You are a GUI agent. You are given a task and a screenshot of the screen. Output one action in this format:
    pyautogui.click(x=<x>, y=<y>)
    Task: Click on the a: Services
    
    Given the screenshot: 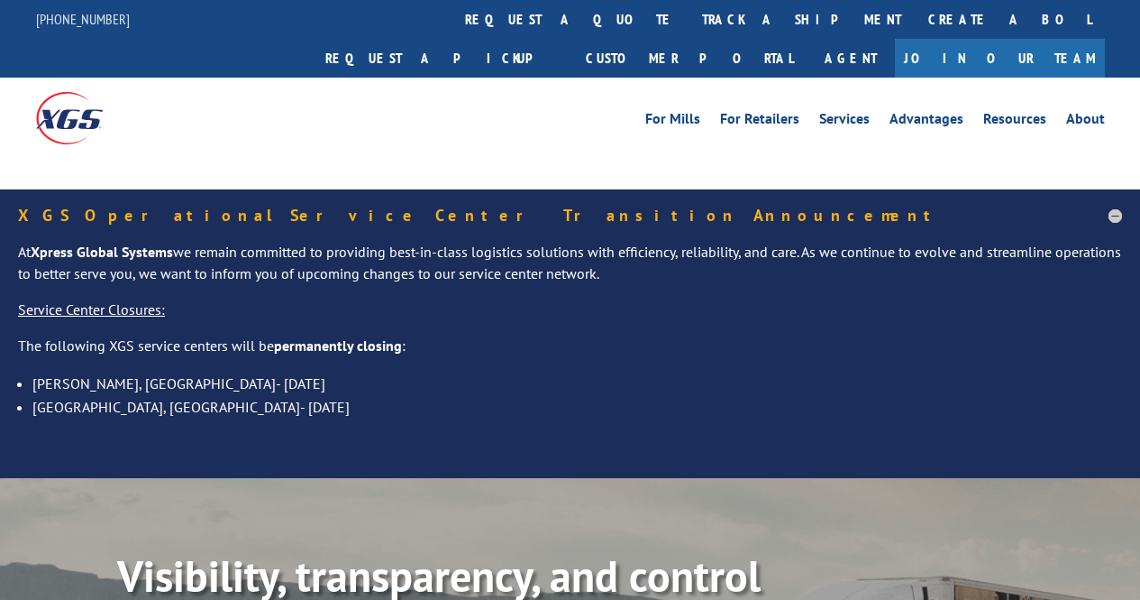 What is the action you would take?
    pyautogui.click(x=845, y=122)
    